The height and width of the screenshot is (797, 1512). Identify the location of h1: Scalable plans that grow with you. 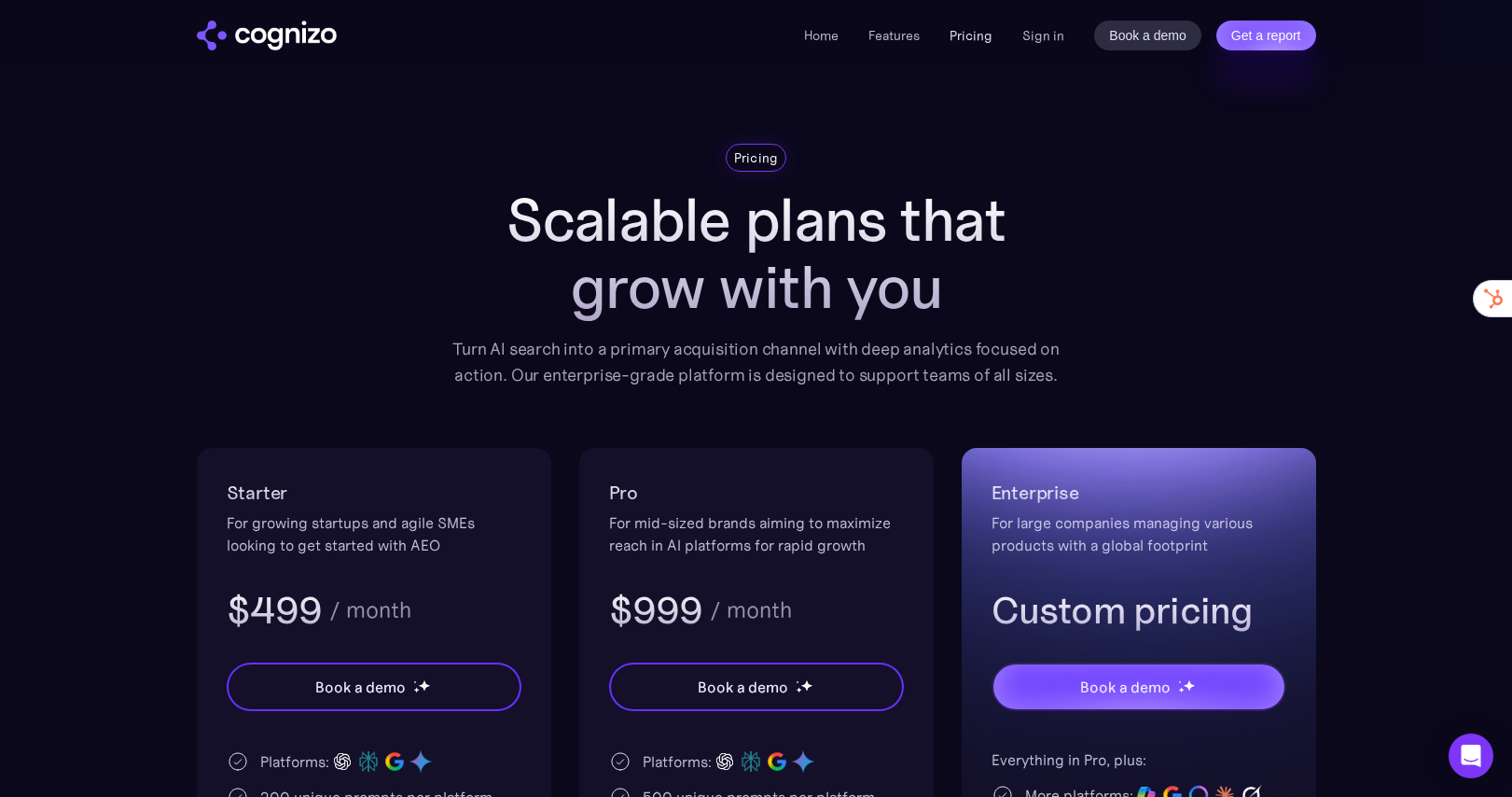
(757, 253).